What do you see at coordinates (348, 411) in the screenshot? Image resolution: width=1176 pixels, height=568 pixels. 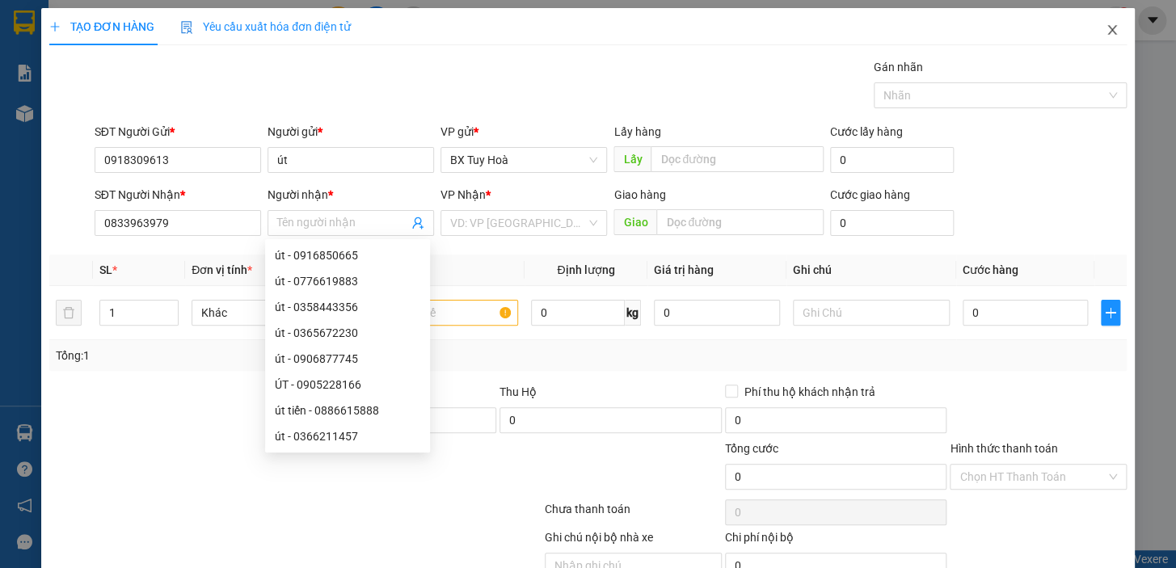 I see `div: út tiến - 0886615888` at bounding box center [348, 411].